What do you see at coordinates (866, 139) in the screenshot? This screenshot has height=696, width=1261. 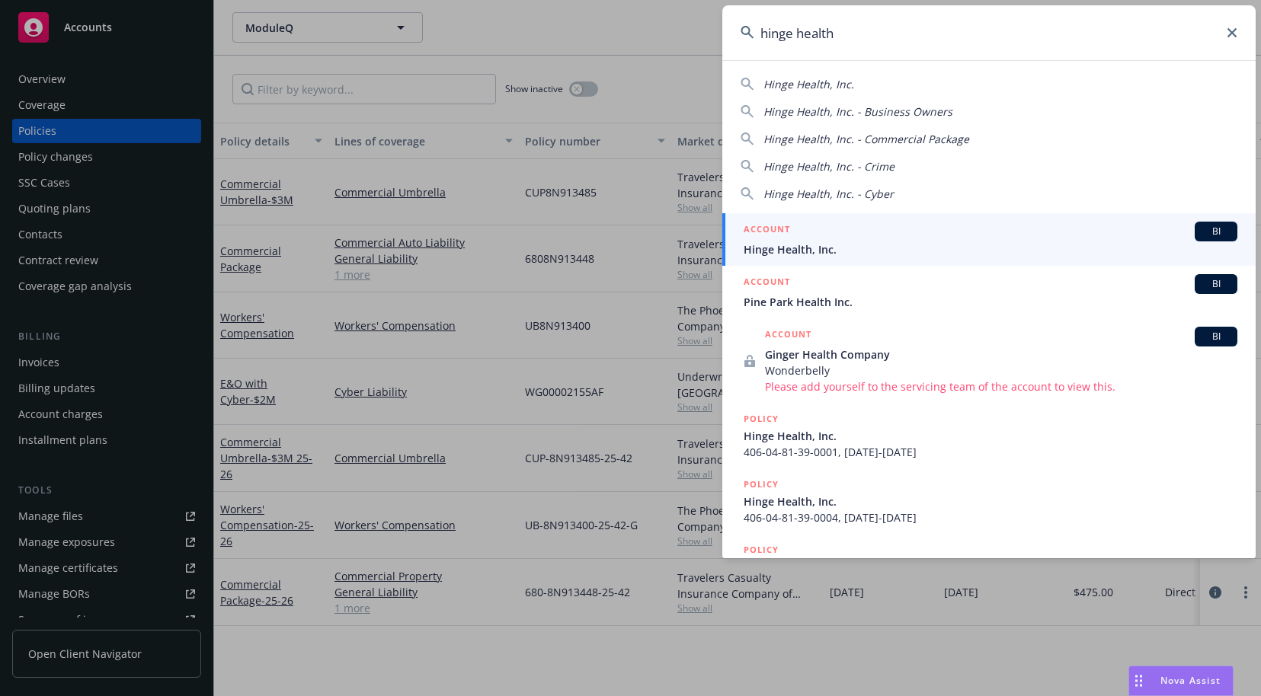 I see `span: Hinge Health, Inc. - Commercial Package` at bounding box center [866, 139].